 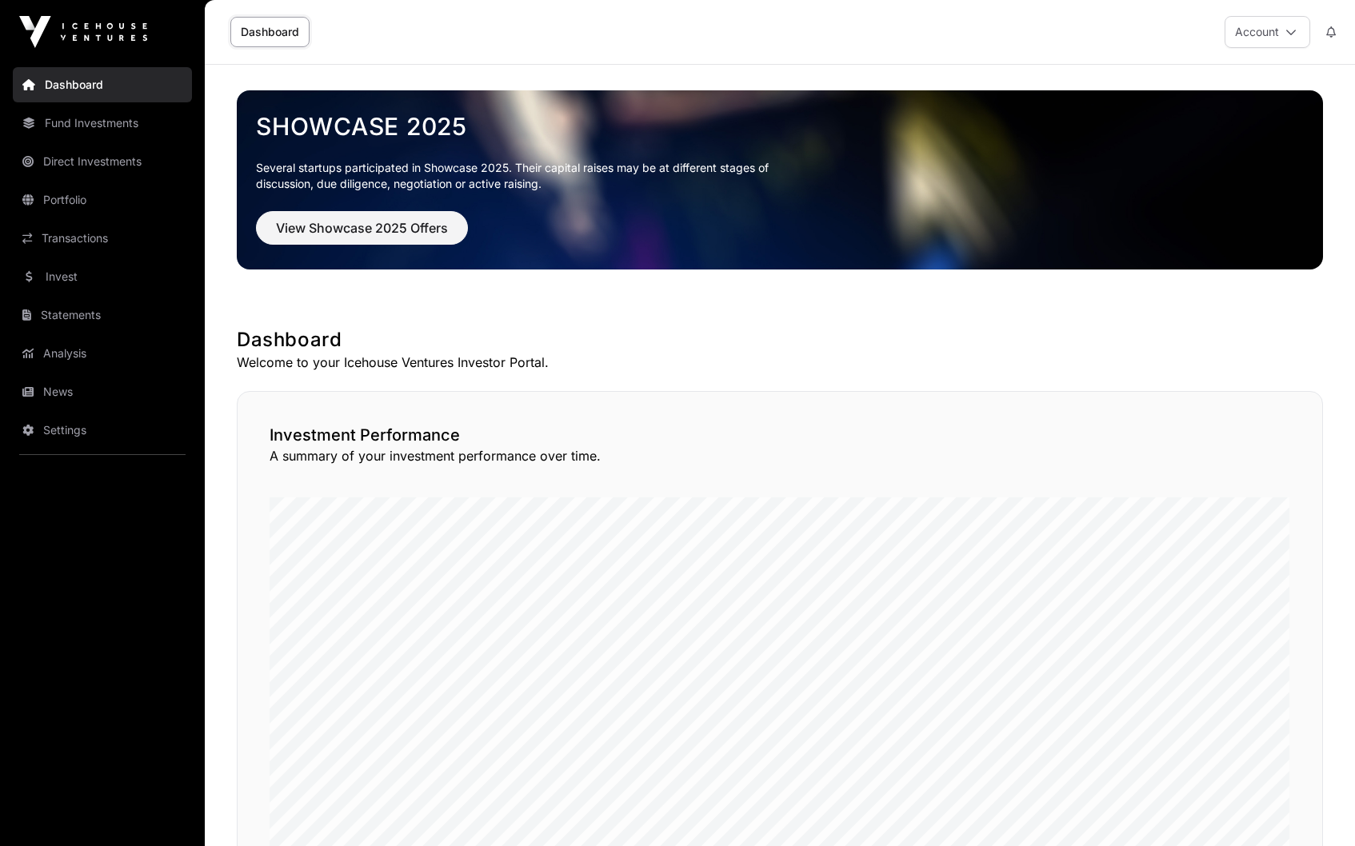 I want to click on a: Direct Investments, so click(x=102, y=162).